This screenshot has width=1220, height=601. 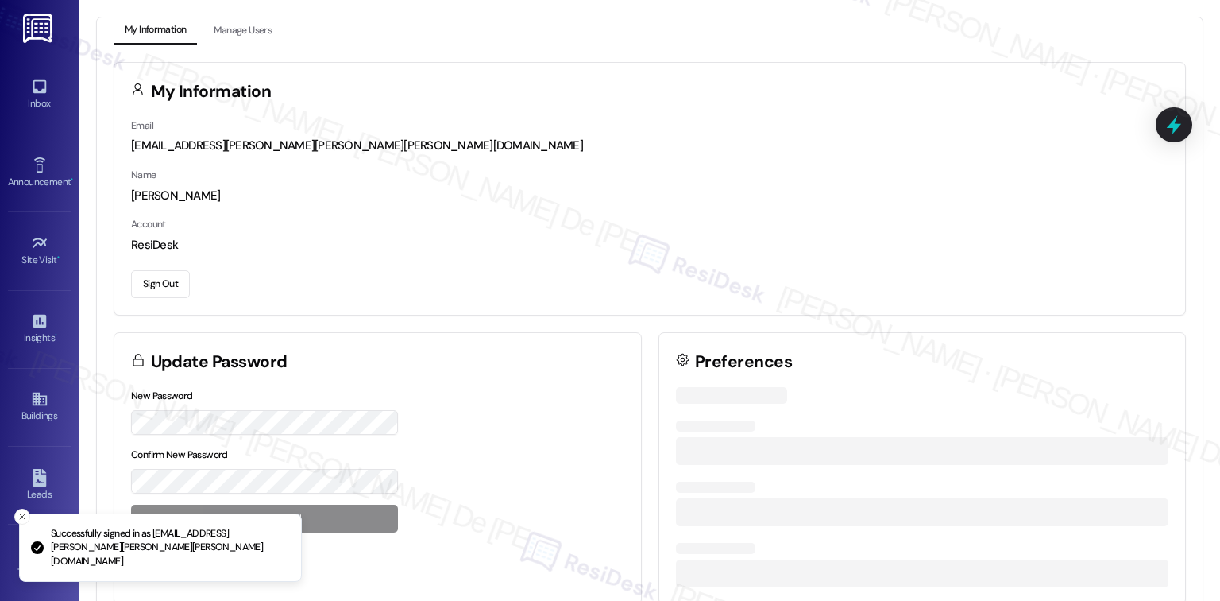 What do you see at coordinates (144, 175) in the screenshot?
I see `label: Name` at bounding box center [144, 175].